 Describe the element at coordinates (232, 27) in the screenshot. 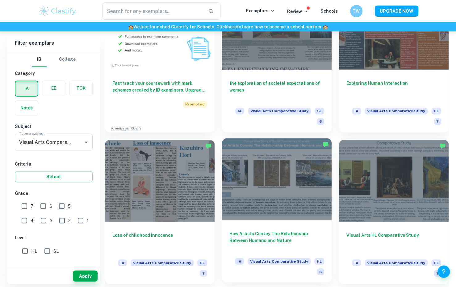

I see `a: here` at that location.